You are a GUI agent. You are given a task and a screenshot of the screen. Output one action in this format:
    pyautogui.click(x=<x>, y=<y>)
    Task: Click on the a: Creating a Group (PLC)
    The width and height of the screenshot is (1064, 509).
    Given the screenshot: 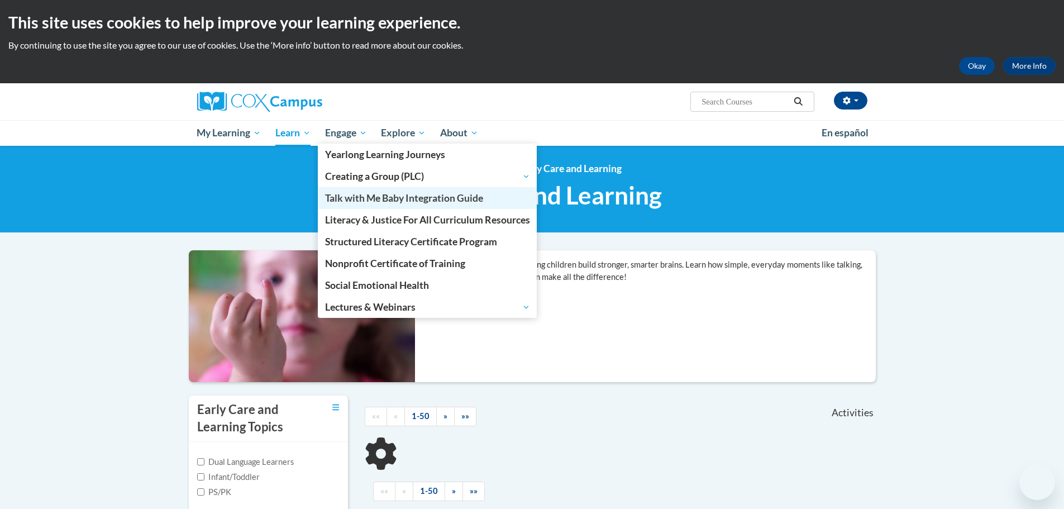 What is the action you would take?
    pyautogui.click(x=427, y=176)
    